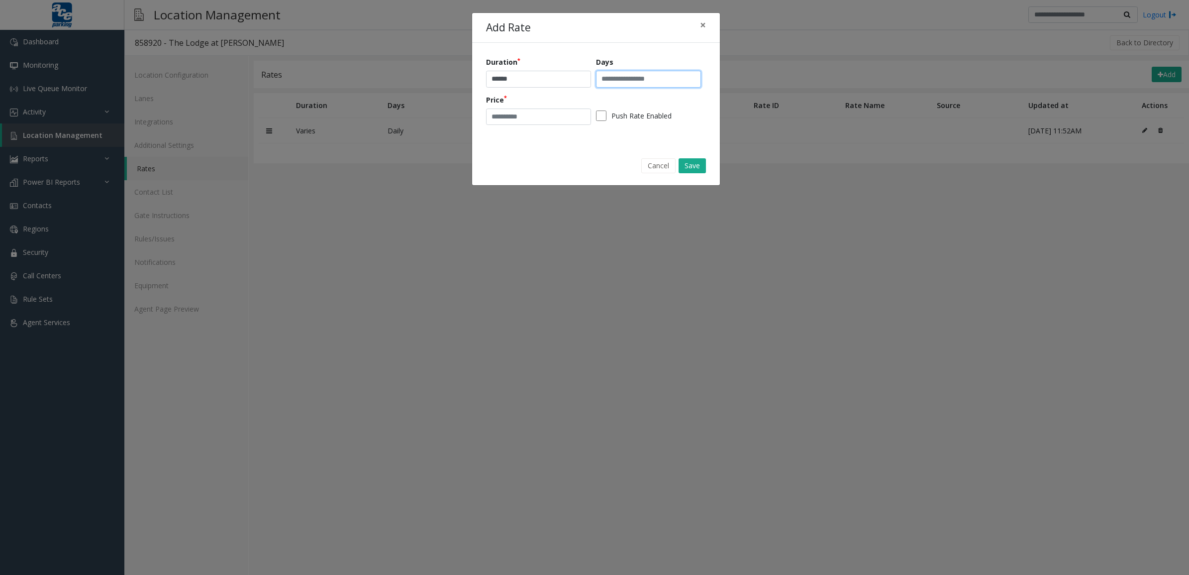 The width and height of the screenshot is (1189, 575). What do you see at coordinates (508, 28) in the screenshot?
I see `h4: Add Rate` at bounding box center [508, 28].